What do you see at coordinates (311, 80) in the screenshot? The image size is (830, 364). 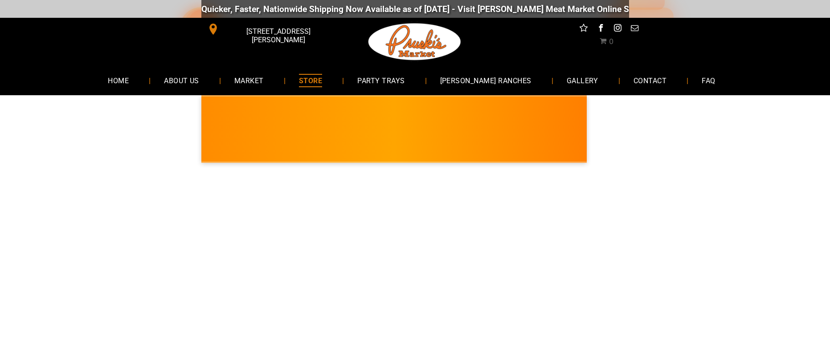 I see `a: STORE` at bounding box center [311, 80].